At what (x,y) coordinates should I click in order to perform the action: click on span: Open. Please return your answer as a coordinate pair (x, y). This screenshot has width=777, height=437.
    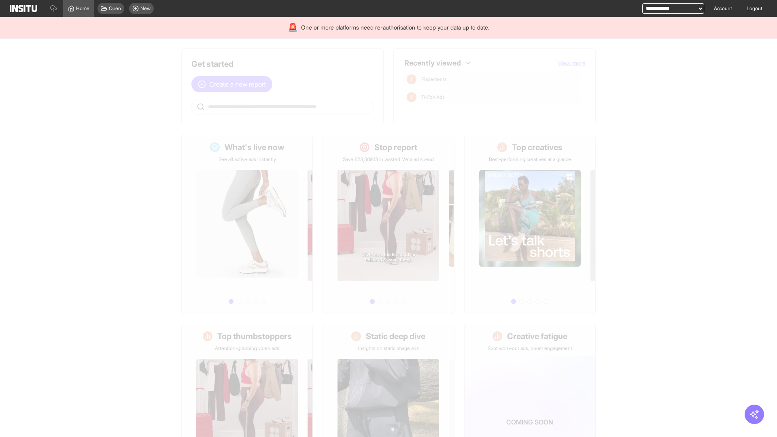
    Looking at the image, I should click on (115, 9).